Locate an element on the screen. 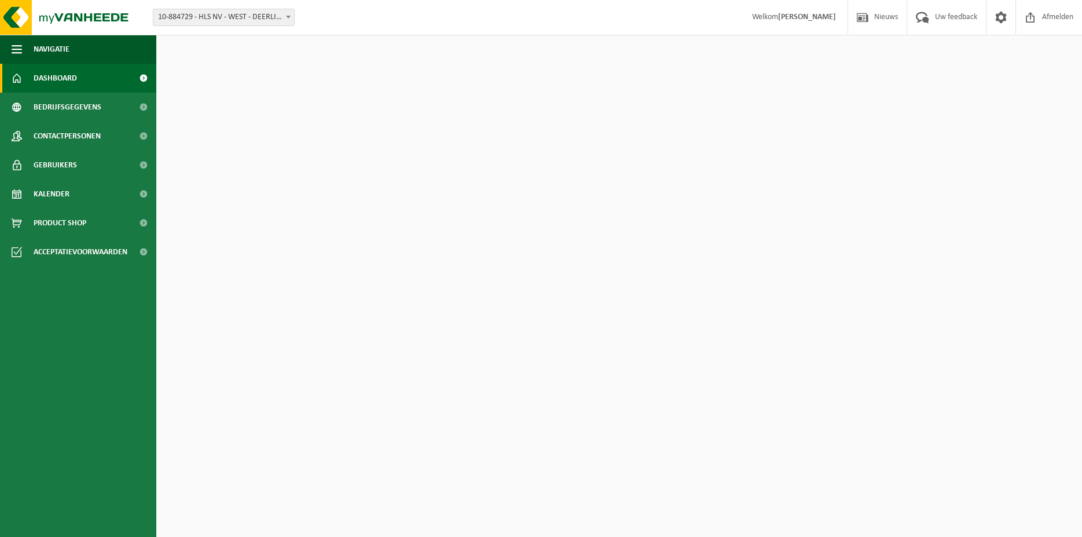 Image resolution: width=1082 pixels, height=537 pixels. span: Dashboard is located at coordinates (55, 78).